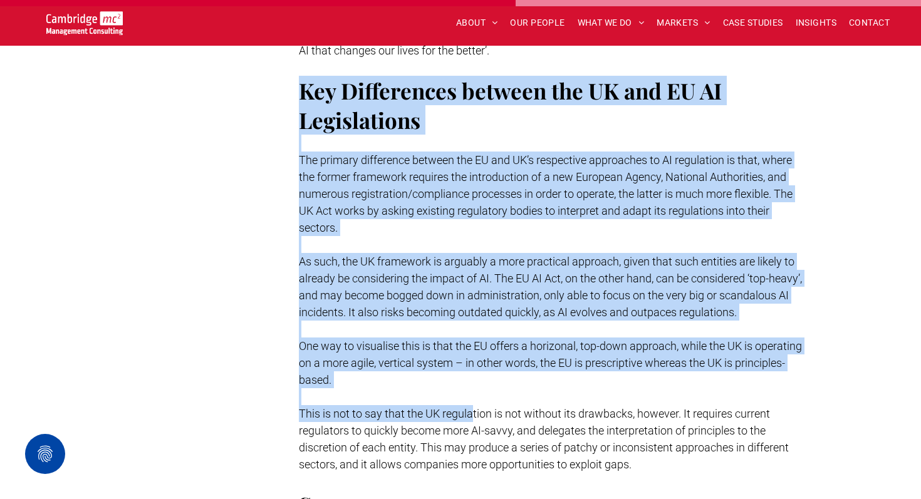  I want to click on a: WHAT WE DO, so click(611, 23).